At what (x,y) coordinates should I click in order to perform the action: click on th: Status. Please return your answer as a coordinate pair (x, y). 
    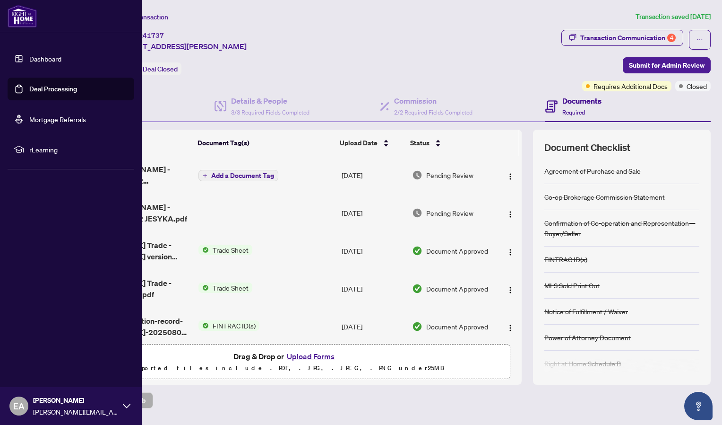
    Looking at the image, I should click on (451, 143).